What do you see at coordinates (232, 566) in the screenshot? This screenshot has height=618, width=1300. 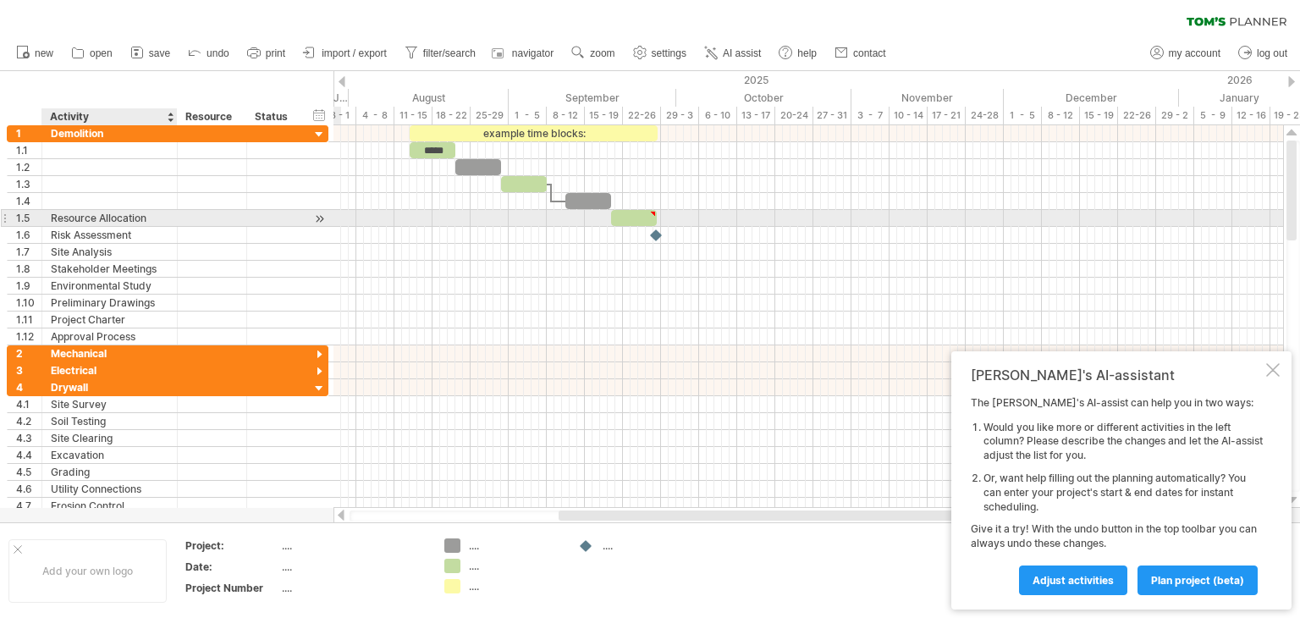 I see `div: Date:` at bounding box center [232, 566].